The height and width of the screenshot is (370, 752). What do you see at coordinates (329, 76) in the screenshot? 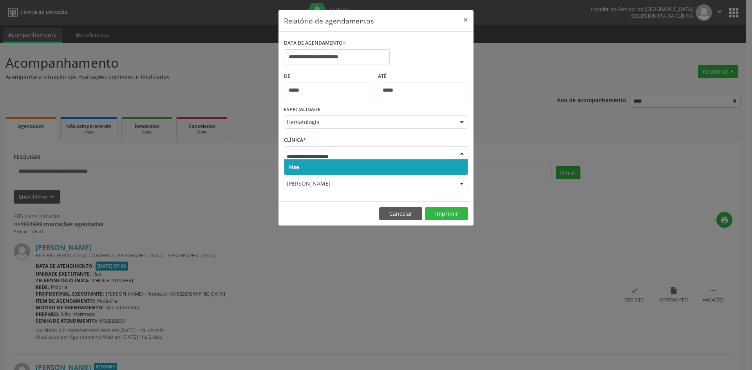
I see `label: De` at bounding box center [329, 76].